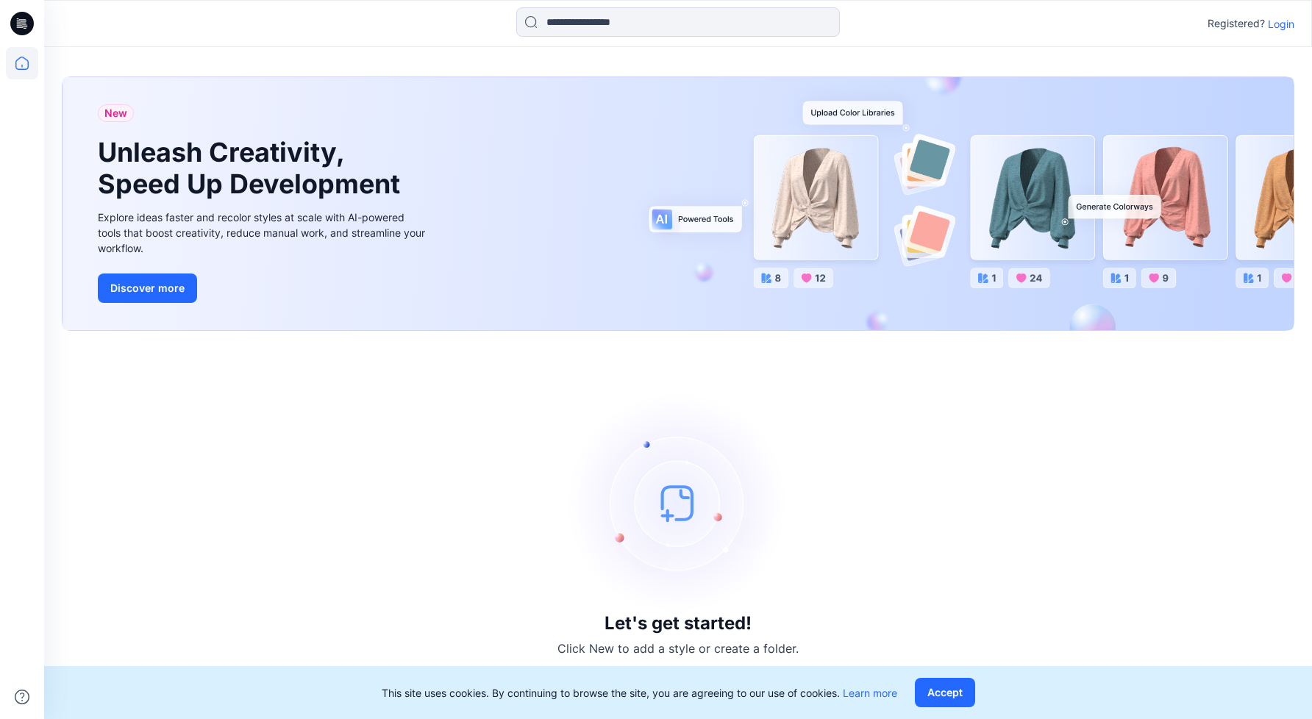 The height and width of the screenshot is (719, 1312). Describe the element at coordinates (678, 649) in the screenshot. I see `p: Click New to add a style or create a folder.` at that location.